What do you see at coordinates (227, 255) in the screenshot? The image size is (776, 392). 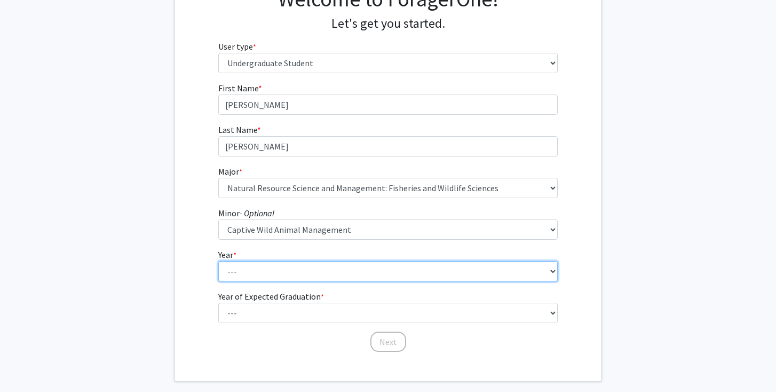 I see `label: Year` at bounding box center [227, 255].